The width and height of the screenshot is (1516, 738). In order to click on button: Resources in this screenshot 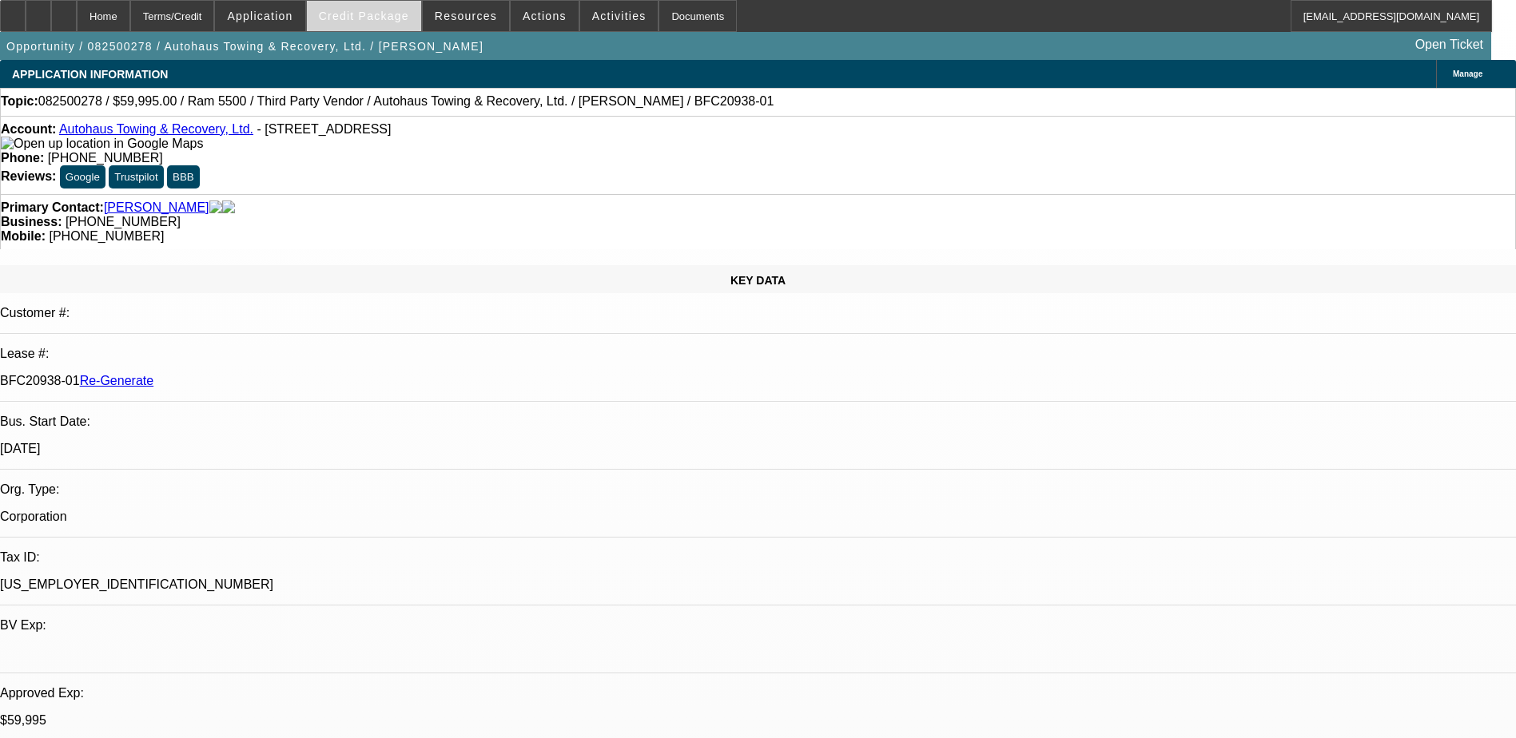, I will do `click(466, 16)`.